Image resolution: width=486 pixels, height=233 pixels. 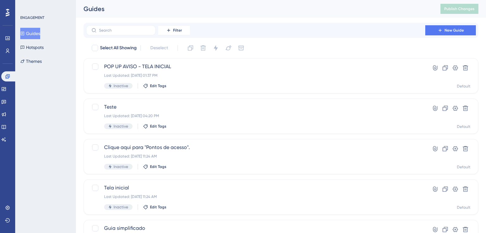 What do you see at coordinates (256, 148) in the screenshot?
I see `span: Clique aqui para "Pontos de acesso".` at bounding box center [256, 148].